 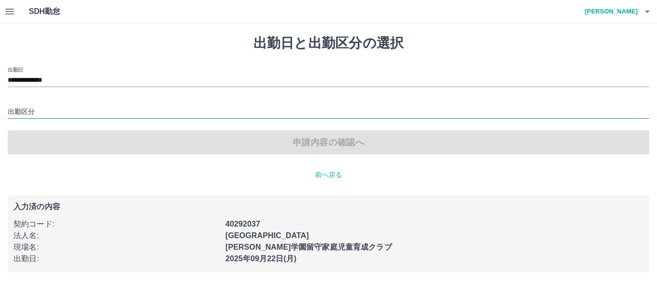 I want to click on label: 出勤日, so click(x=15, y=69).